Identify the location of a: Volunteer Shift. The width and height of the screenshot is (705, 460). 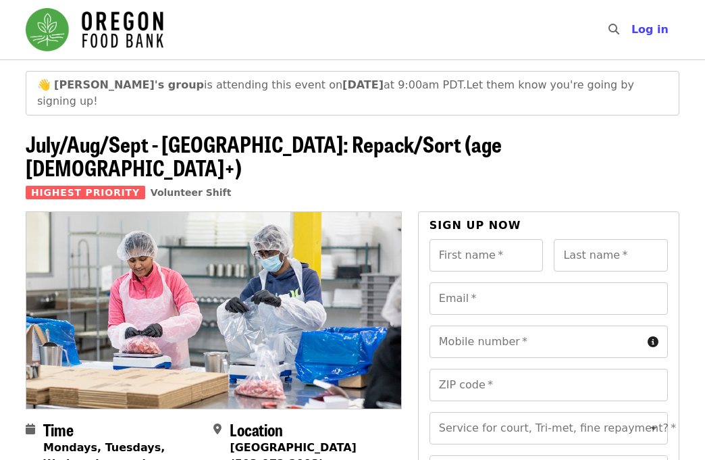
(191, 192).